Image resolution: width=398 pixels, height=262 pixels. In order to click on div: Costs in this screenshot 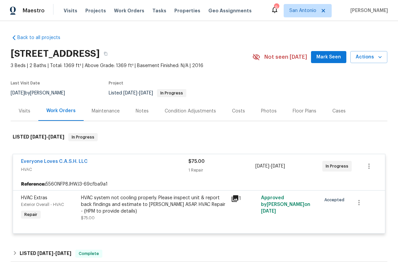, I will do `click(239, 111)`.